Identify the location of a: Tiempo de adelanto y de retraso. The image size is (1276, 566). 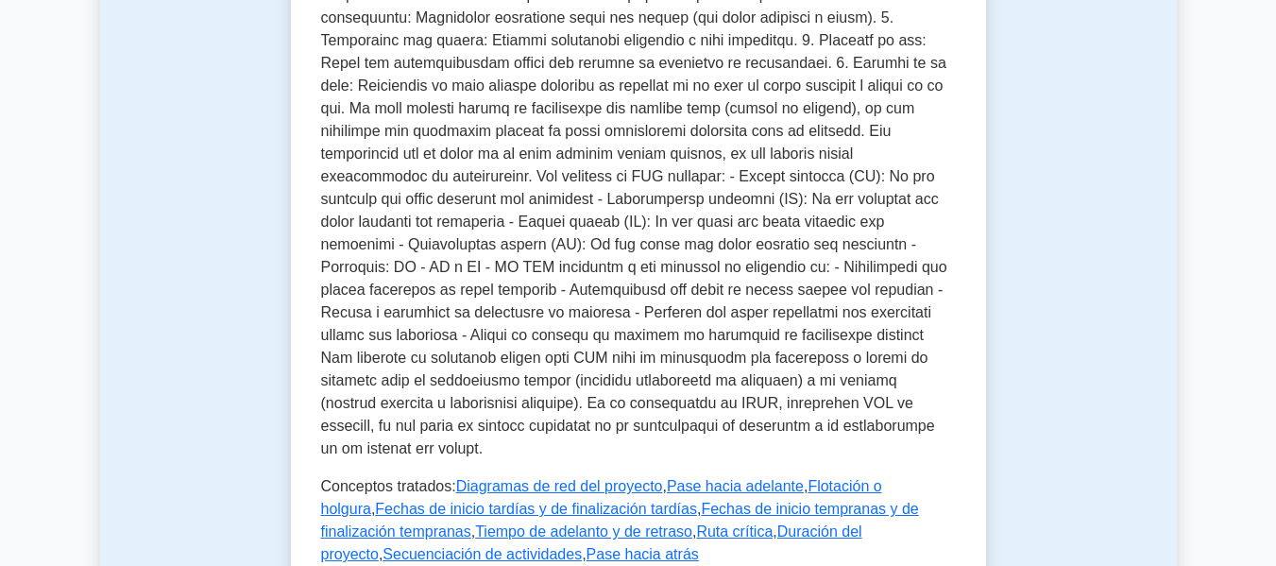
(584, 531).